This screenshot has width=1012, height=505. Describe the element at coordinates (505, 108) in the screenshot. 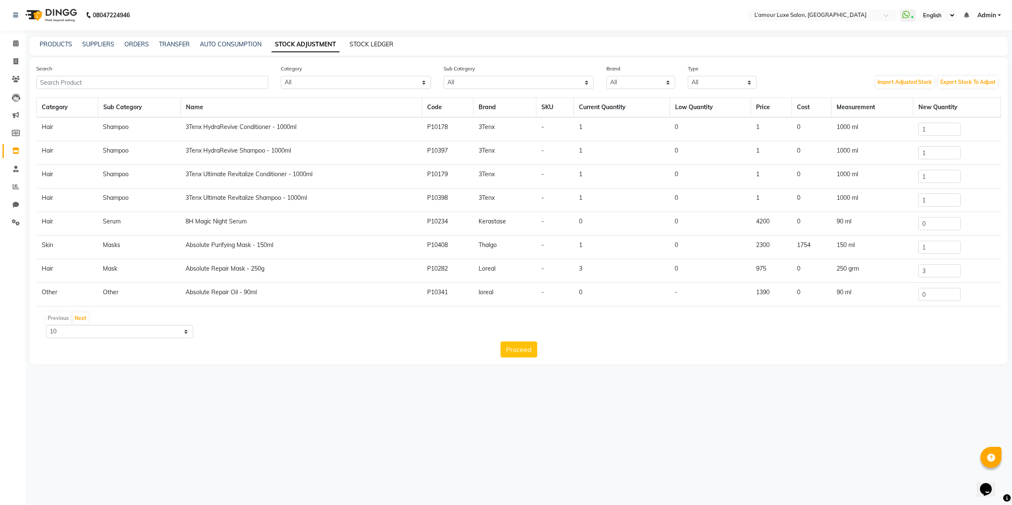

I see `th: Brand` at that location.